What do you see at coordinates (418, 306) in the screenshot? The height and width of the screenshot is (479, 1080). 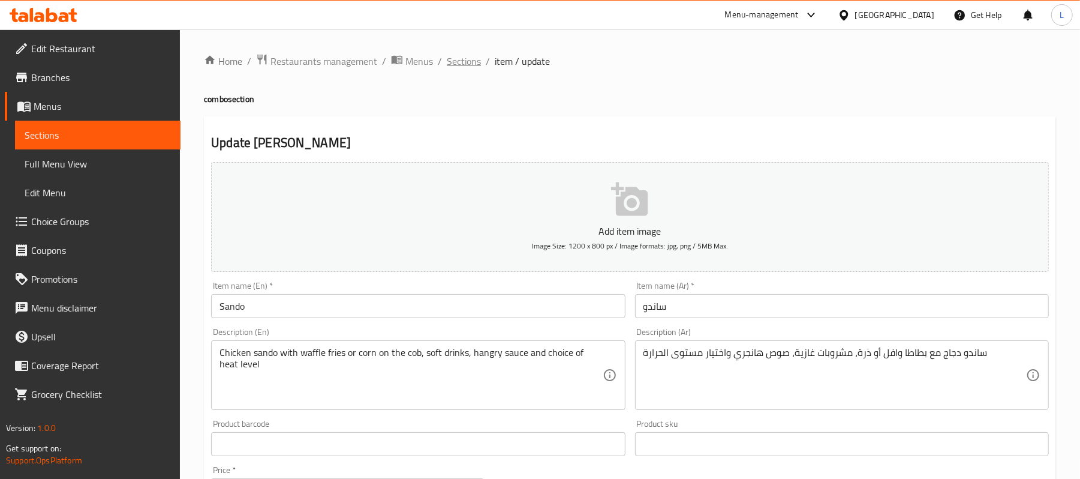 I see `input: Enter name En` at bounding box center [418, 306].